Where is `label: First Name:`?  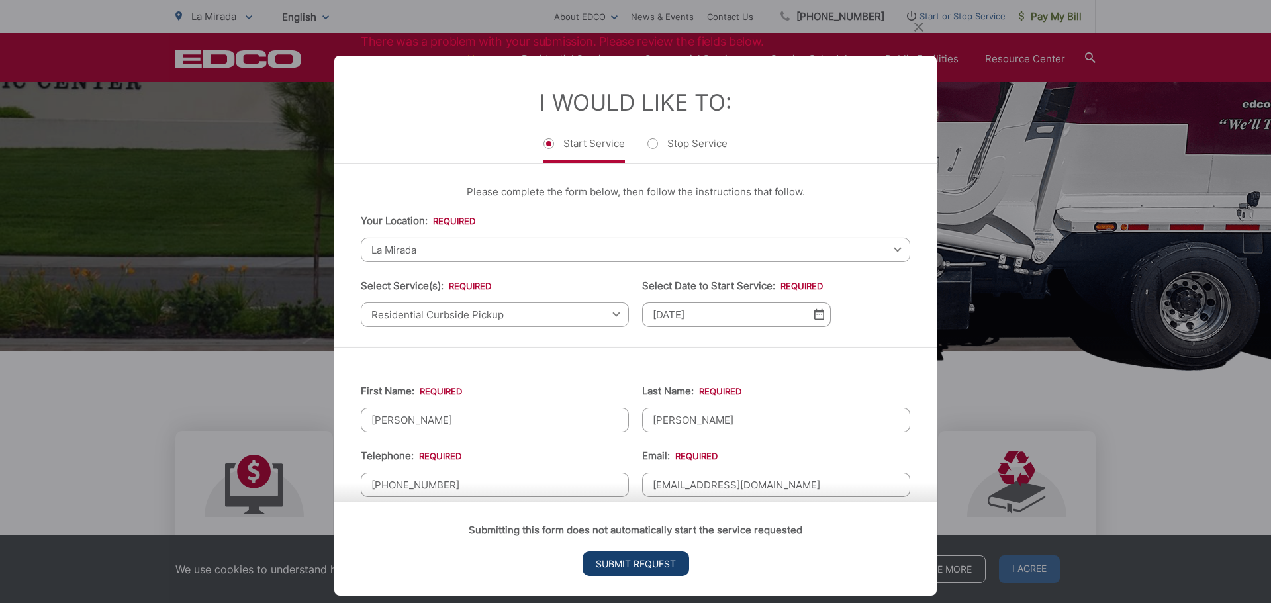 label: First Name: is located at coordinates (411, 391).